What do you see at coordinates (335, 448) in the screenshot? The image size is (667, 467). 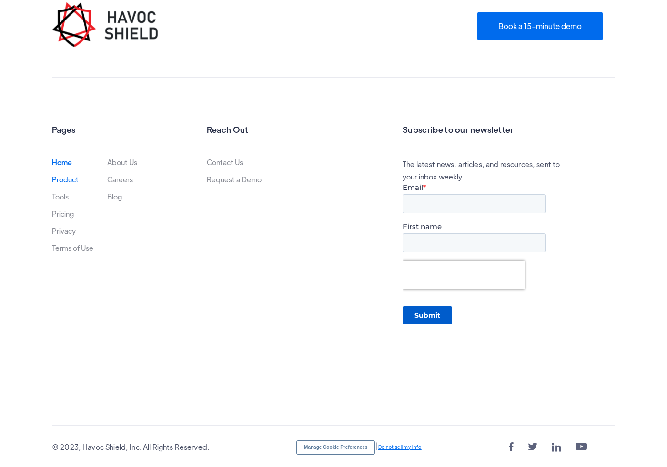 I see `button: Manage Cookie Preferences` at bounding box center [335, 448].